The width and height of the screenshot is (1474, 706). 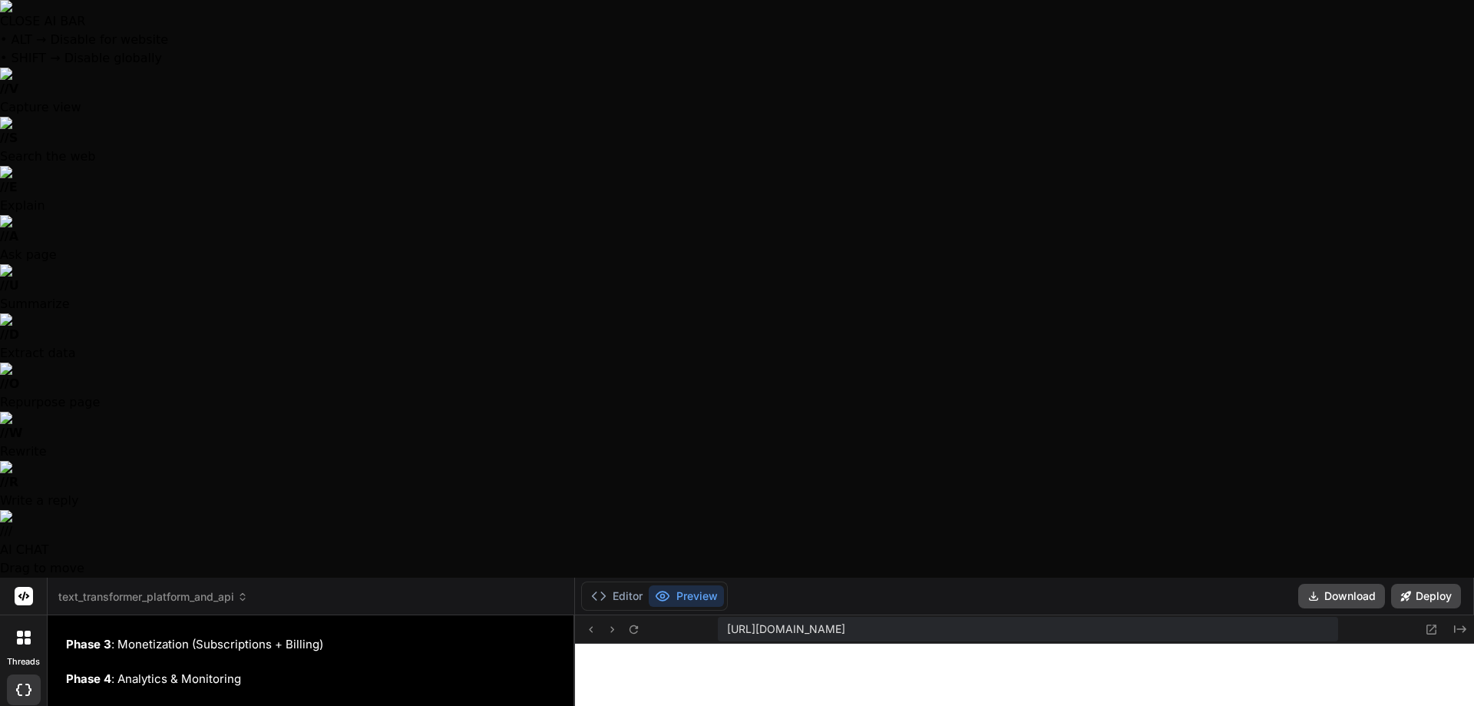 I want to click on label: threads, so click(x=23, y=661).